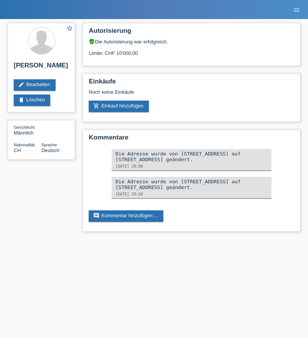 The image size is (308, 338). What do you see at coordinates (21, 85) in the screenshot?
I see `i: edit` at bounding box center [21, 85].